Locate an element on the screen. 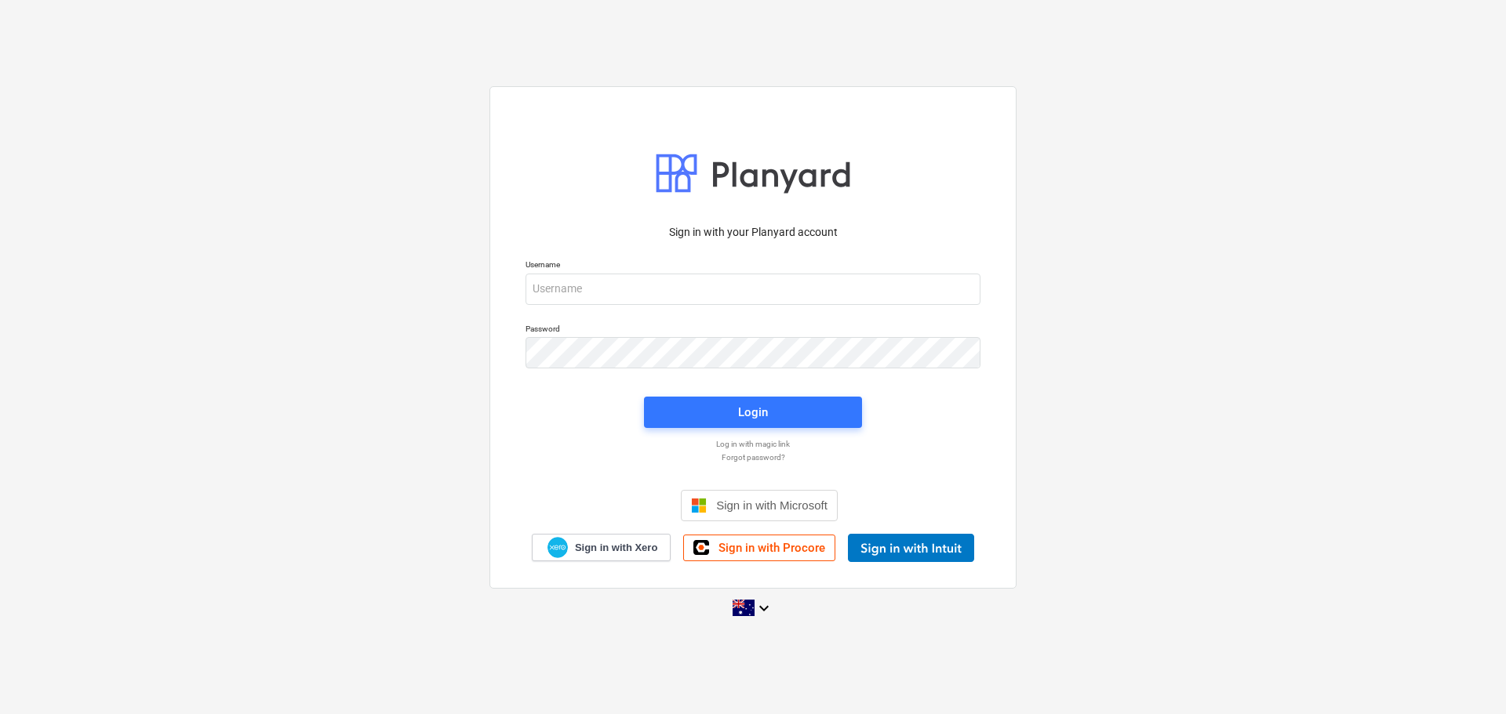  a: Forgot password? is located at coordinates (753, 457).